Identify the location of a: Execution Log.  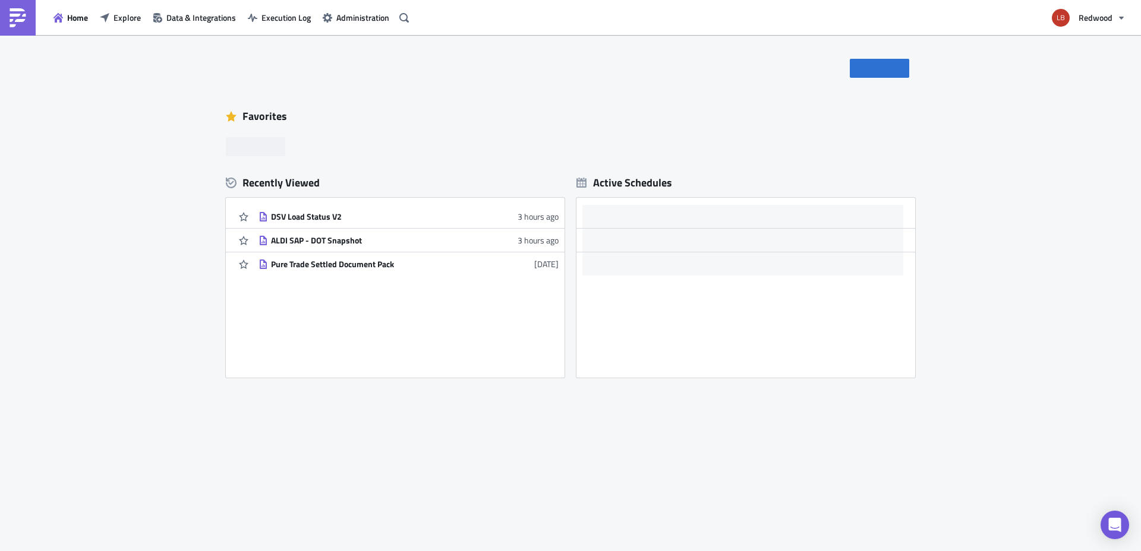
(279, 17).